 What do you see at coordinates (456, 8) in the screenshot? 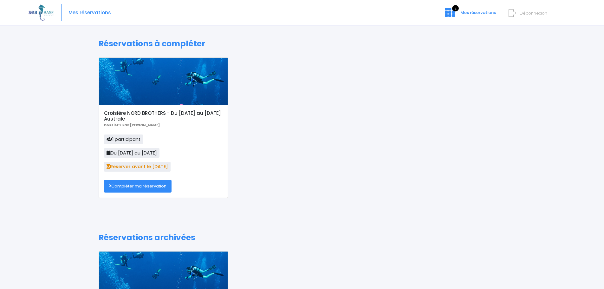
I see `span: 2` at bounding box center [456, 8].